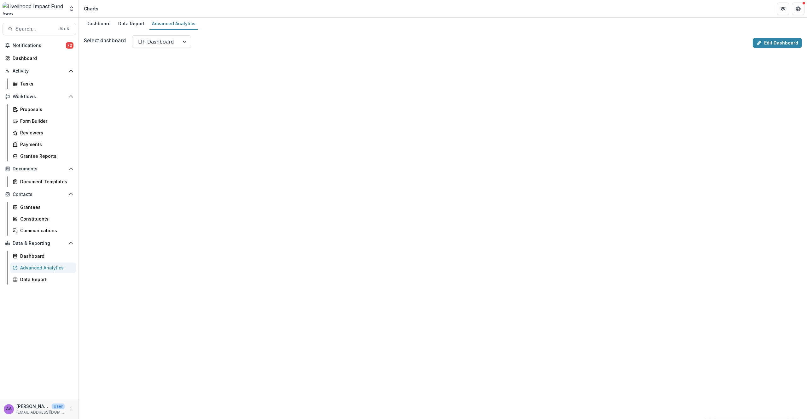  Describe the element at coordinates (45, 109) in the screenshot. I see `div: Proposals` at that location.